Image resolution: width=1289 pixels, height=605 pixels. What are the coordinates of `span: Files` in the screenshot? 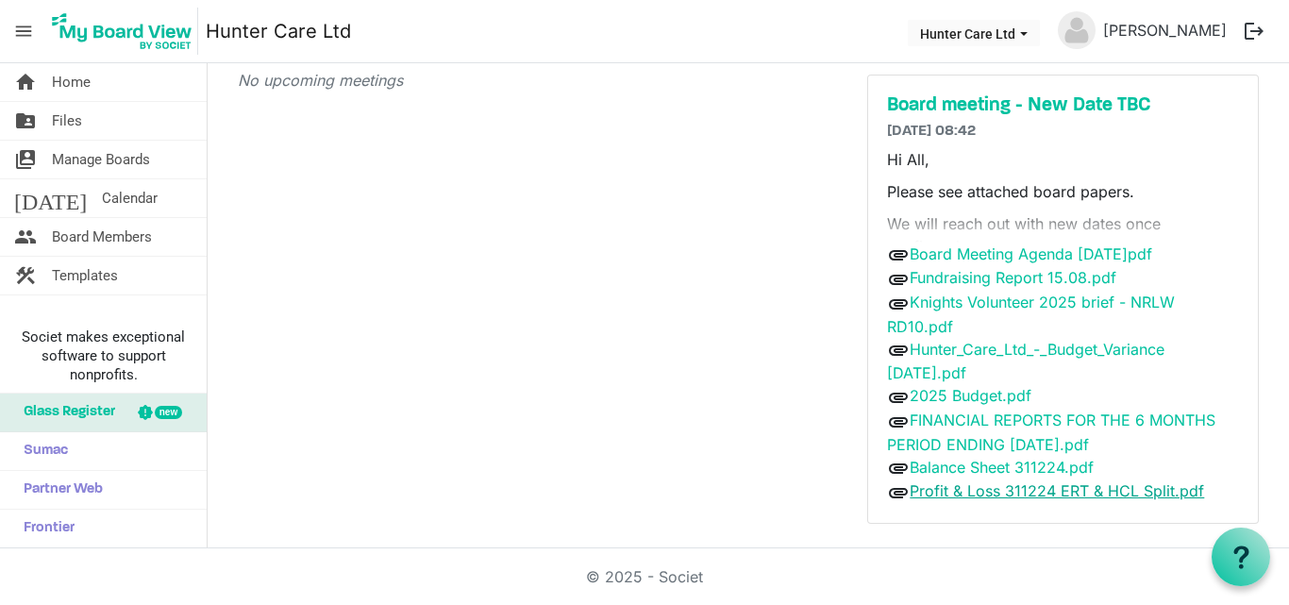 It's located at (67, 121).